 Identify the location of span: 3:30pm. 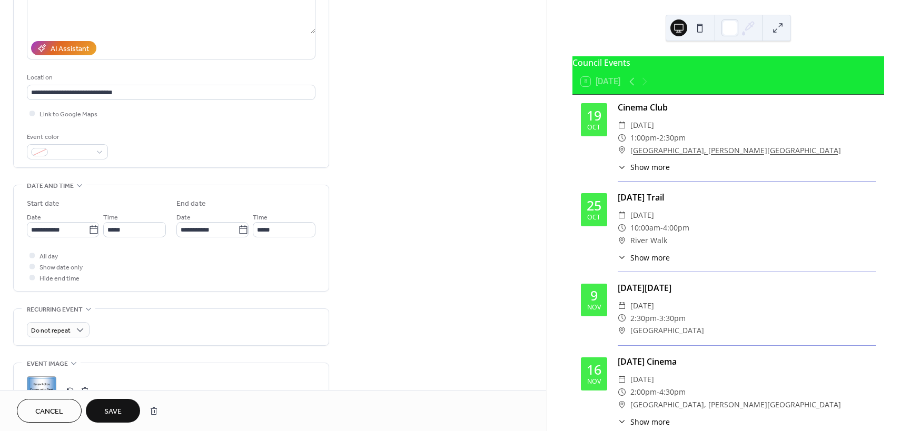
(673, 319).